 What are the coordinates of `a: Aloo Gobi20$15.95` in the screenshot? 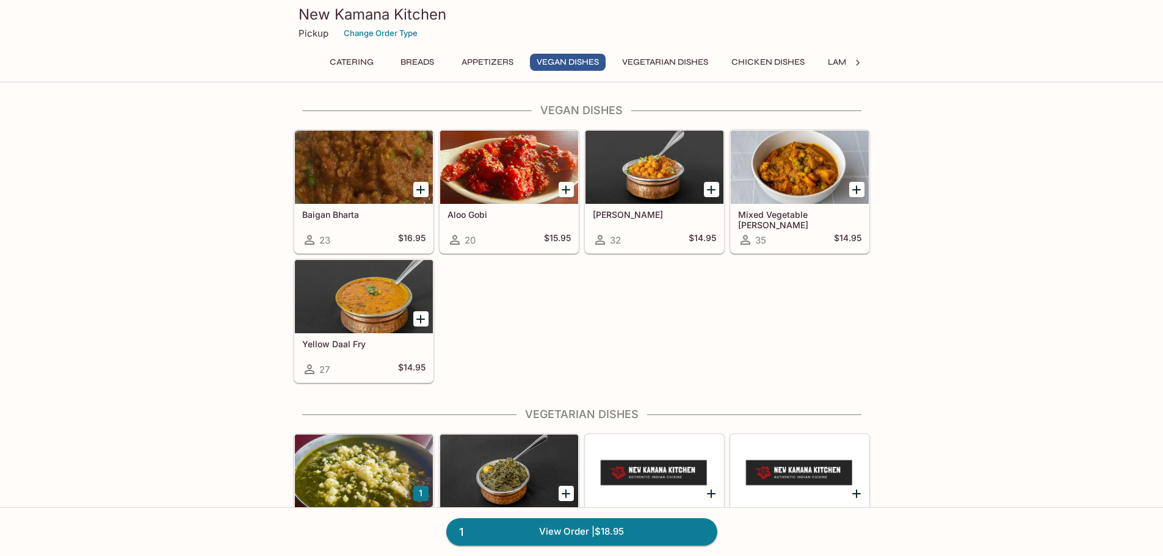 It's located at (509, 192).